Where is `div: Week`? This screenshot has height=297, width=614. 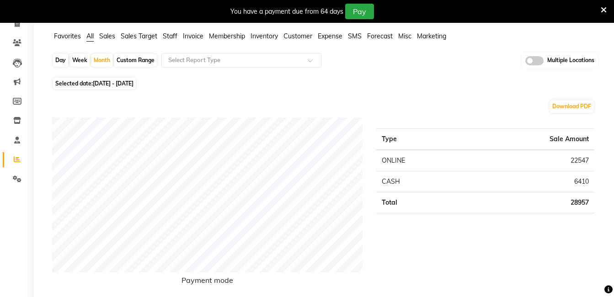
div: Week is located at coordinates (80, 60).